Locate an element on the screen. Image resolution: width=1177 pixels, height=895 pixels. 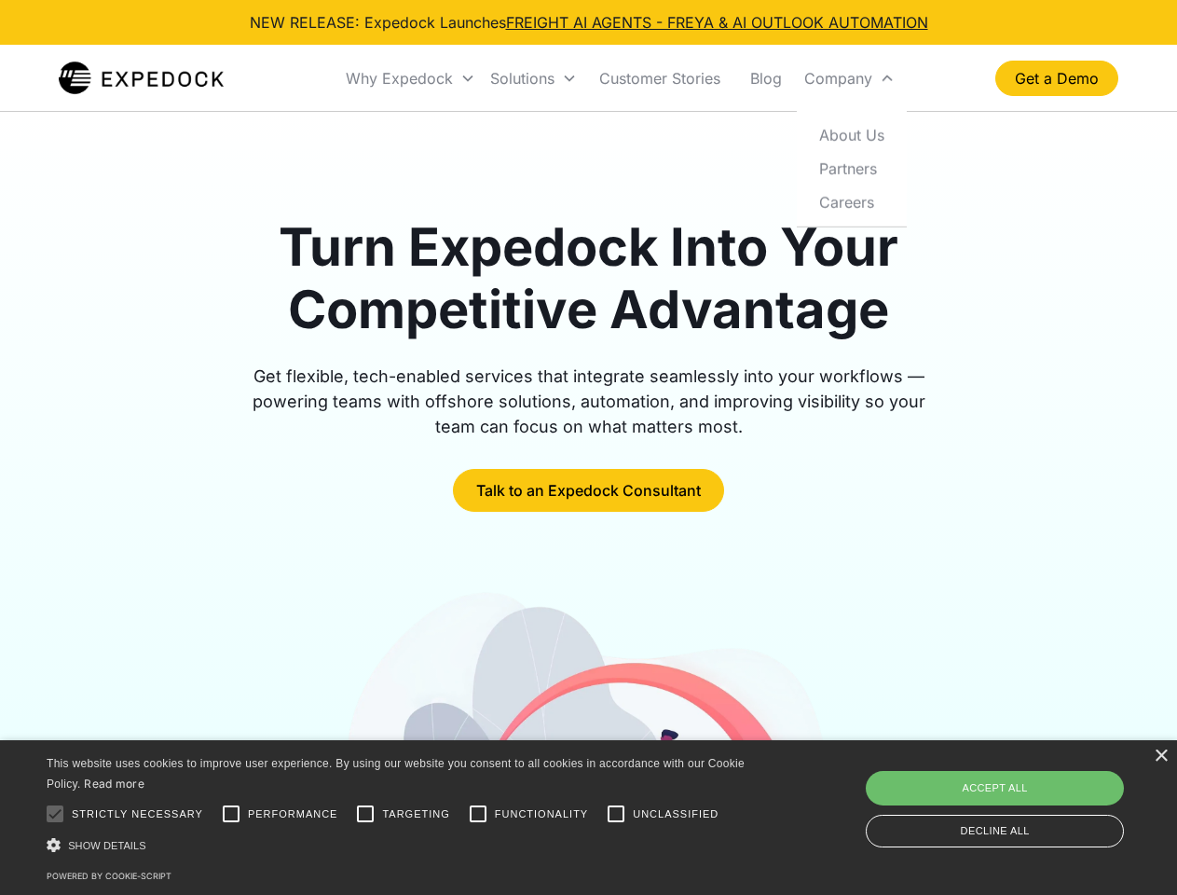
div: Get flexible, tech-enabled services that integrate seamlessly into your workflows — powering team... is located at coordinates (589, 401).